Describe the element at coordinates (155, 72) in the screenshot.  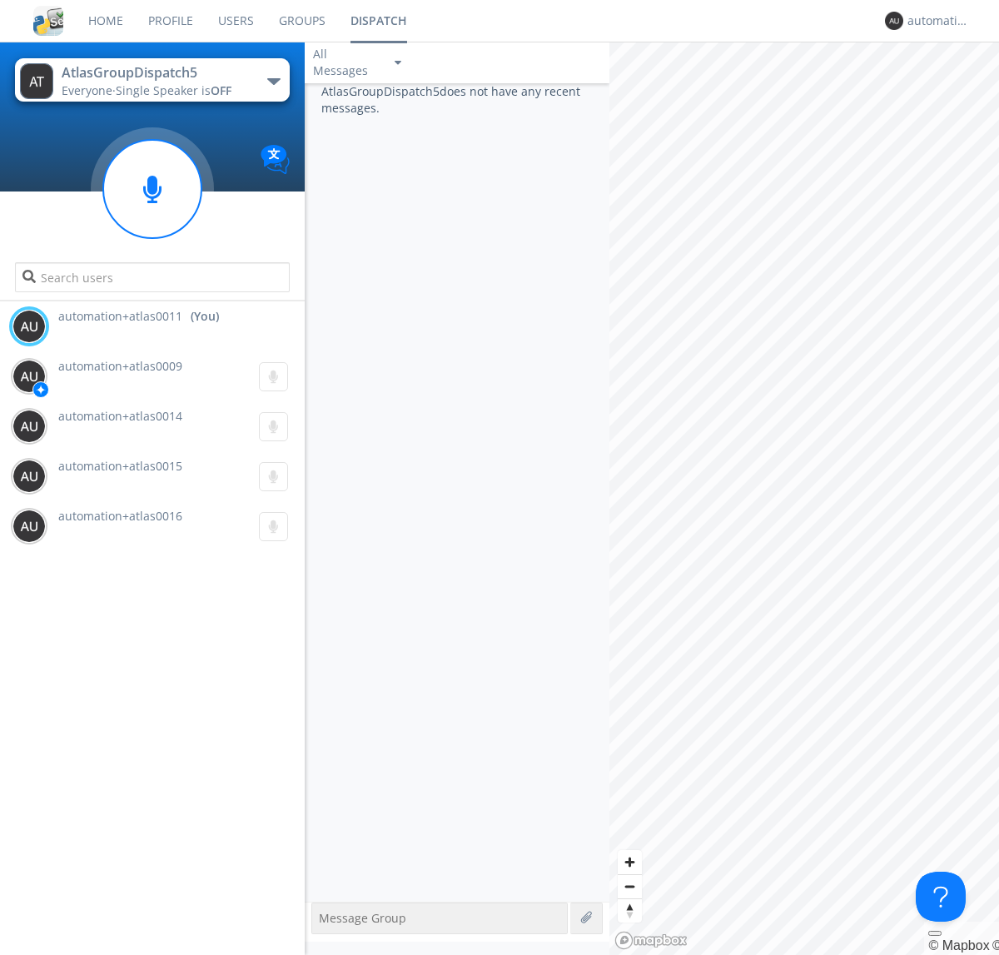
I see `div: AtlasGroupDispatch5` at that location.